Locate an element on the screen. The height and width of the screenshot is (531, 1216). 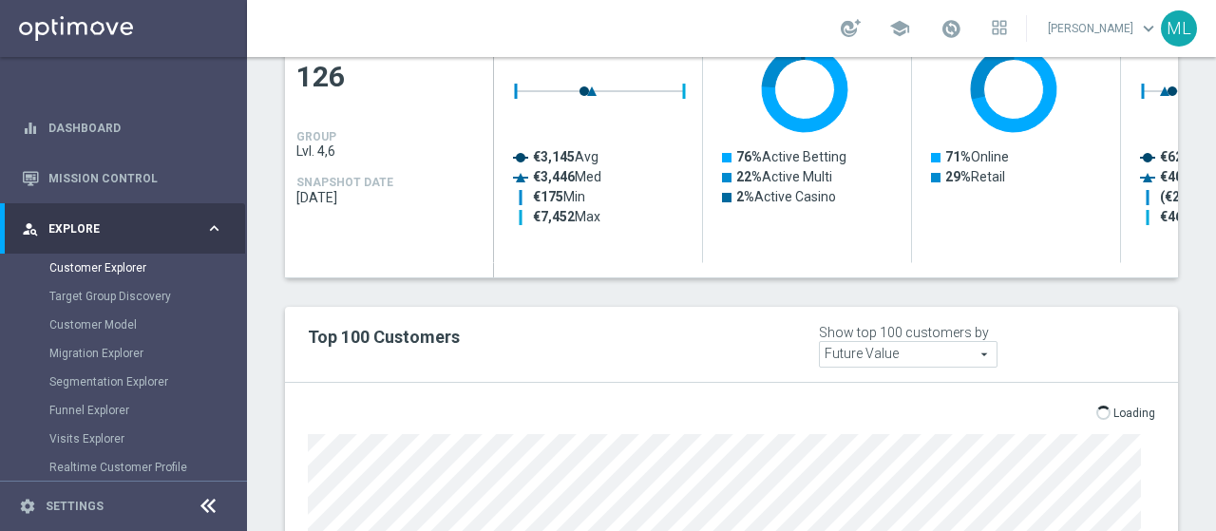
i: person_search is located at coordinates (30, 229).